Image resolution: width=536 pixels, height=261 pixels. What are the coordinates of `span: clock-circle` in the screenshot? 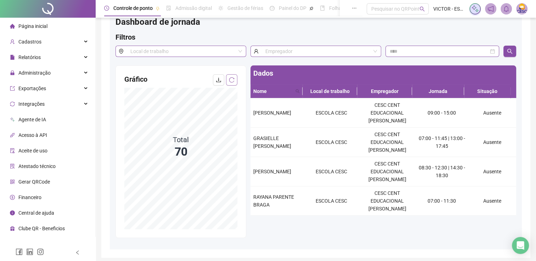 It's located at (107, 8).